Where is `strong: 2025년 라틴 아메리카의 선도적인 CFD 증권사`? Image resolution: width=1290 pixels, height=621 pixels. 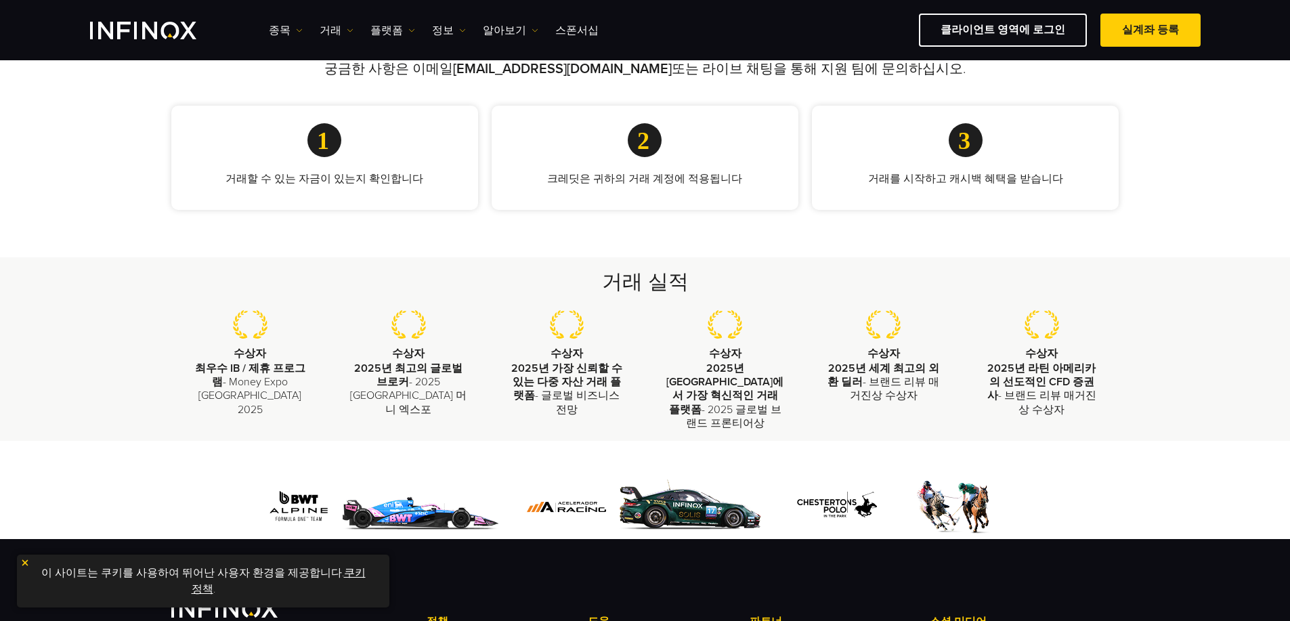 strong: 2025년 라틴 아메리카의 선도적인 CFD 증권사 is located at coordinates (1042, 382).